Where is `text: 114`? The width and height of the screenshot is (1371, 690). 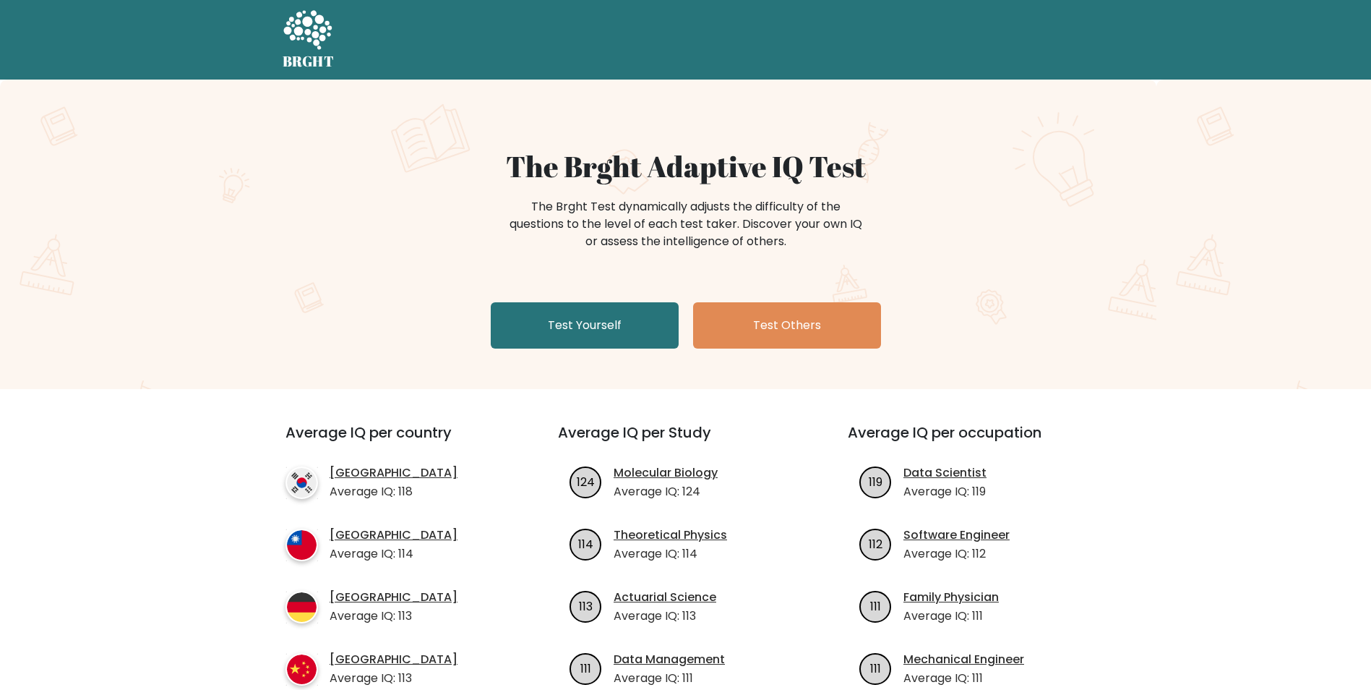
text: 114 is located at coordinates (586, 543).